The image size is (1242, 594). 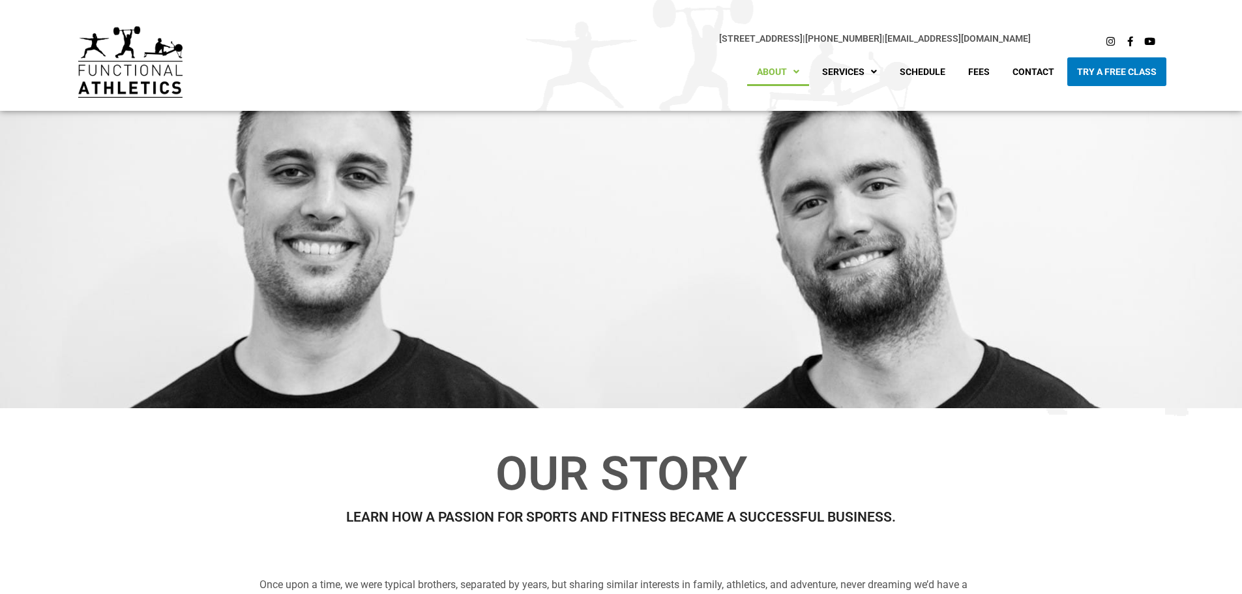 What do you see at coordinates (849, 72) in the screenshot?
I see `div: Services` at bounding box center [849, 72].